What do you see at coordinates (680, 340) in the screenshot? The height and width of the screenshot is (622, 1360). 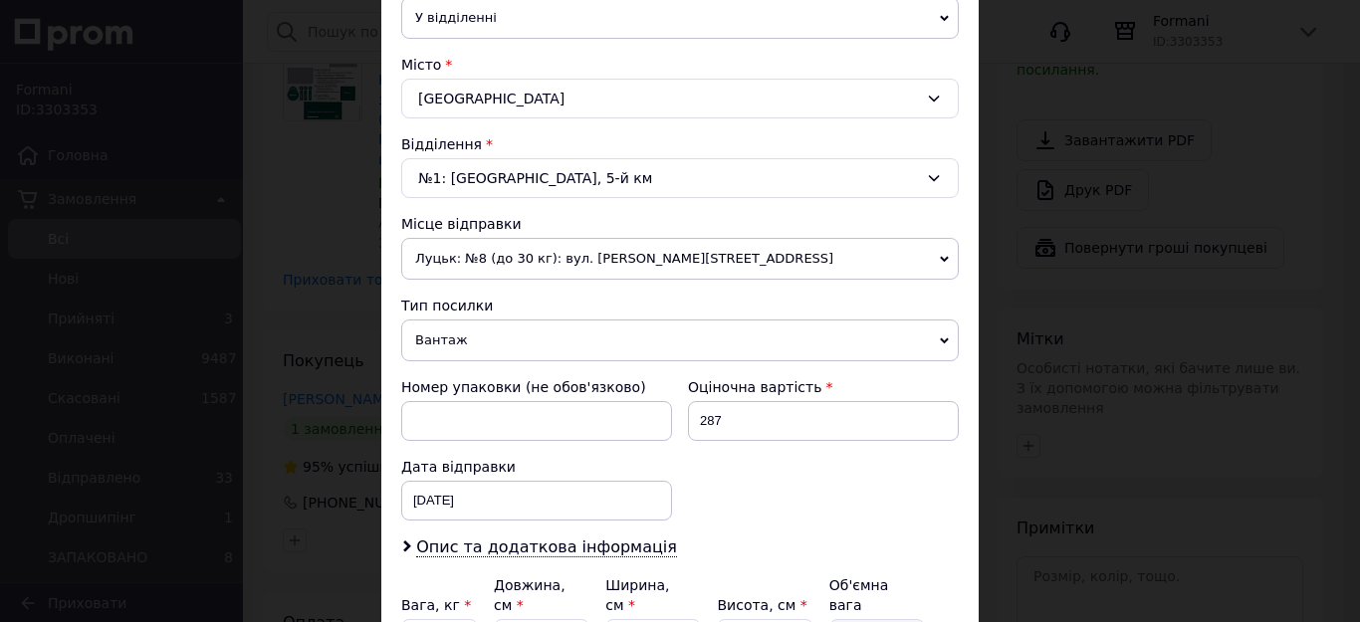 I see `span: Вантаж` at bounding box center [680, 340].